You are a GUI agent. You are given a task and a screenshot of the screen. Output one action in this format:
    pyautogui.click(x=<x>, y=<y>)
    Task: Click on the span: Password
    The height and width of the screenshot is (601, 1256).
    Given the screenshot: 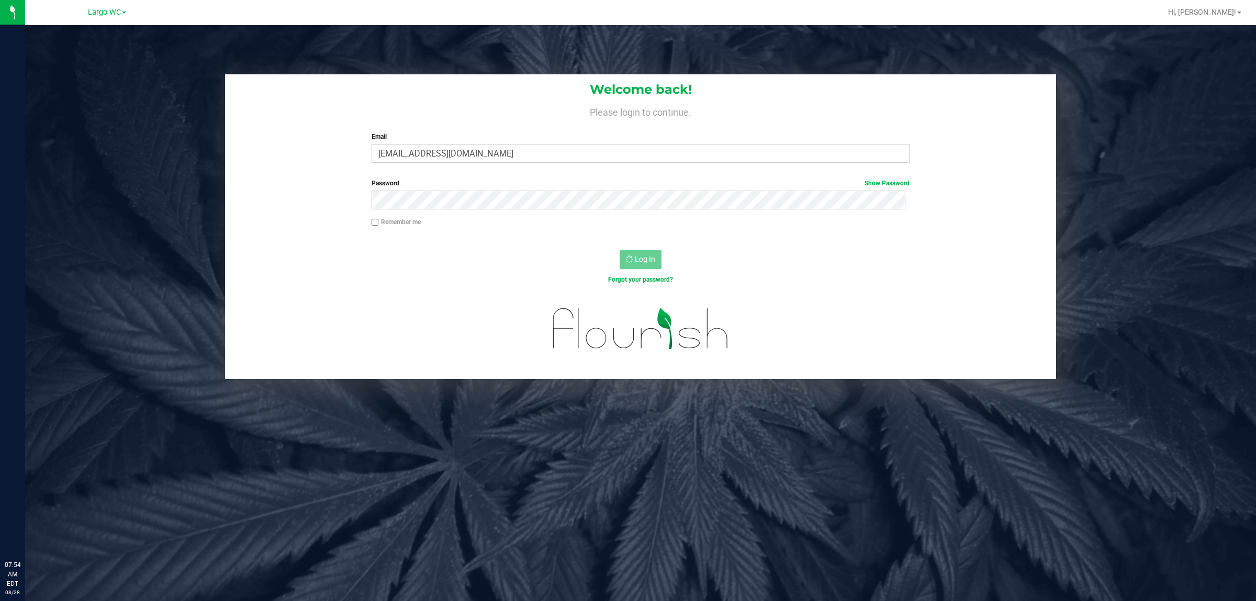 What is the action you would take?
    pyautogui.click(x=385, y=183)
    